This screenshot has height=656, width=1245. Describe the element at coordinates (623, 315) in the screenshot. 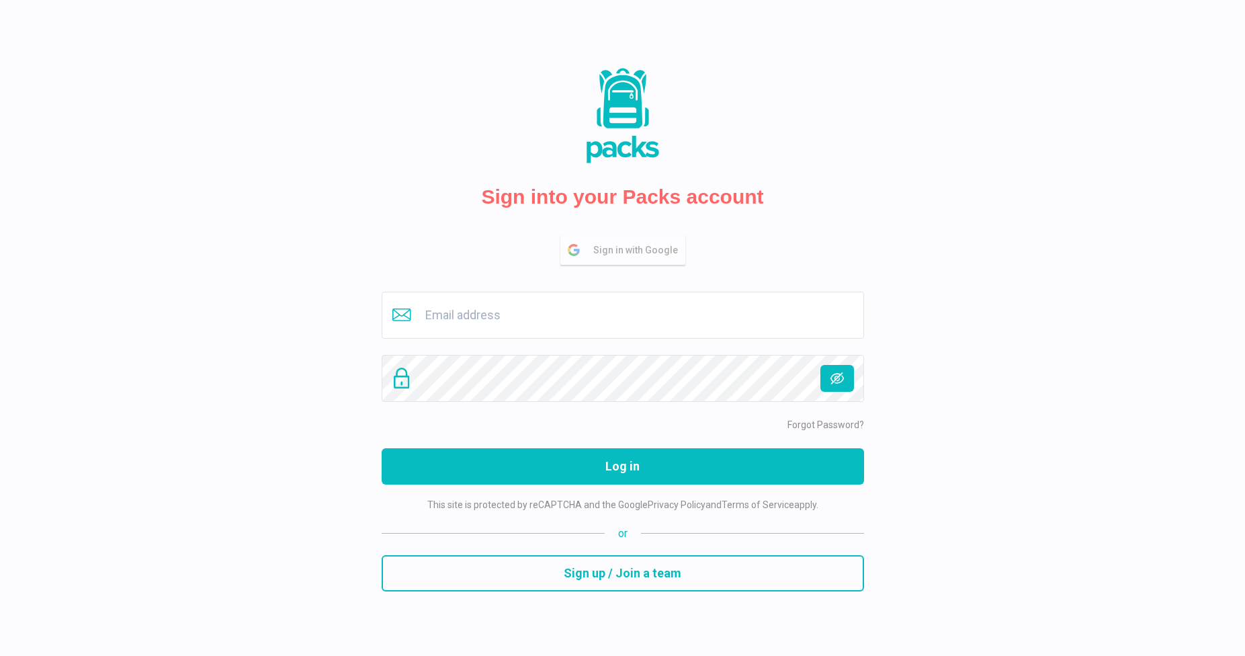

I see `input: Email address` at that location.